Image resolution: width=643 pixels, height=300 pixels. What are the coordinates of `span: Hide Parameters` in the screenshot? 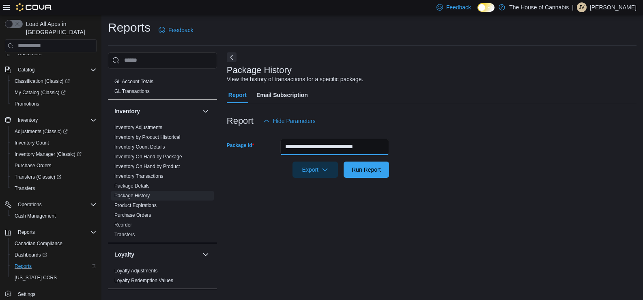 It's located at (294, 121).